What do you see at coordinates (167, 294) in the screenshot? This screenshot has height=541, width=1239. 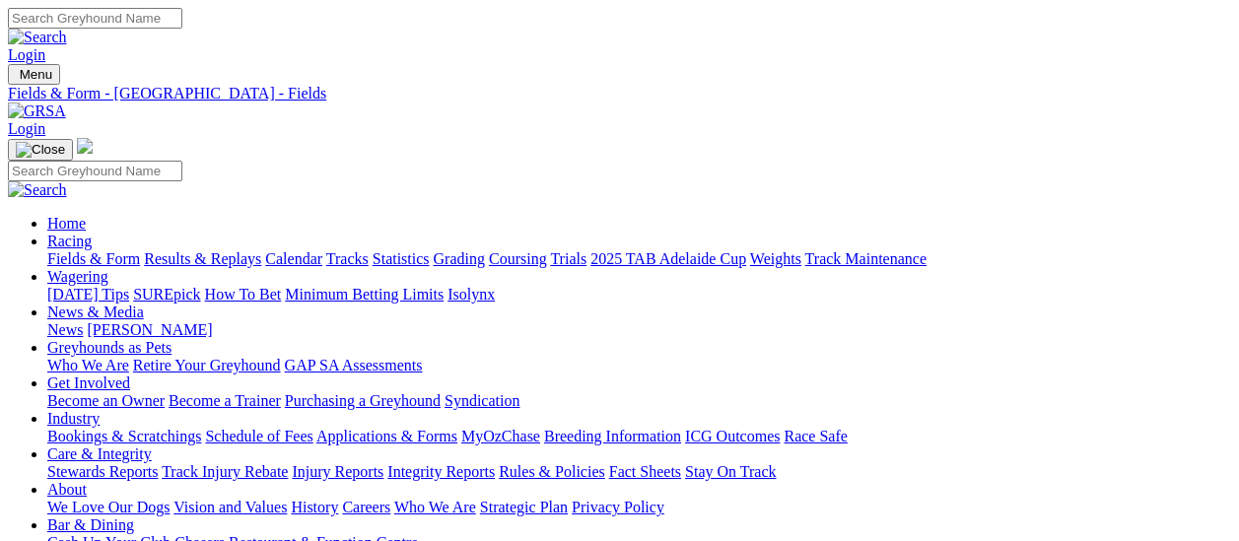 I see `a: SUREpick` at bounding box center [167, 294].